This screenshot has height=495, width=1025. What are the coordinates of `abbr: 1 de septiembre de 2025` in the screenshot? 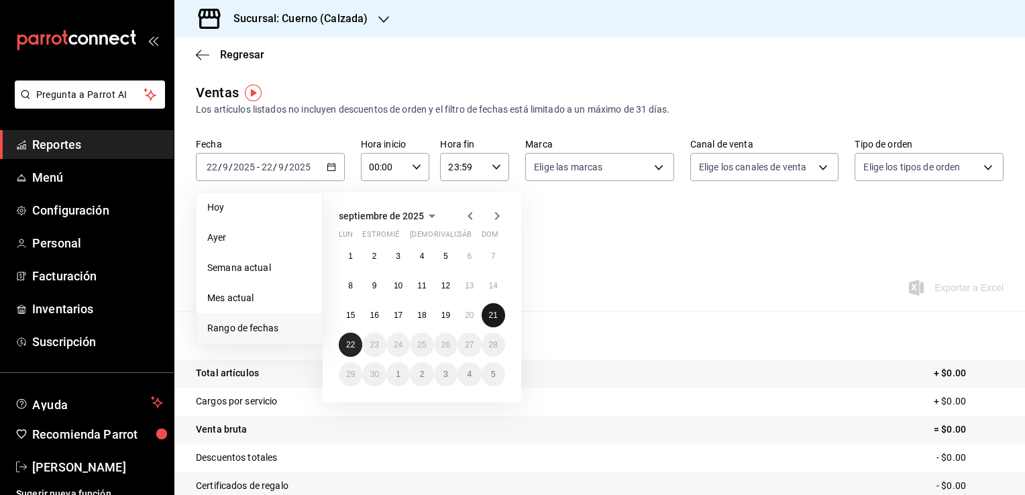 It's located at (350, 256).